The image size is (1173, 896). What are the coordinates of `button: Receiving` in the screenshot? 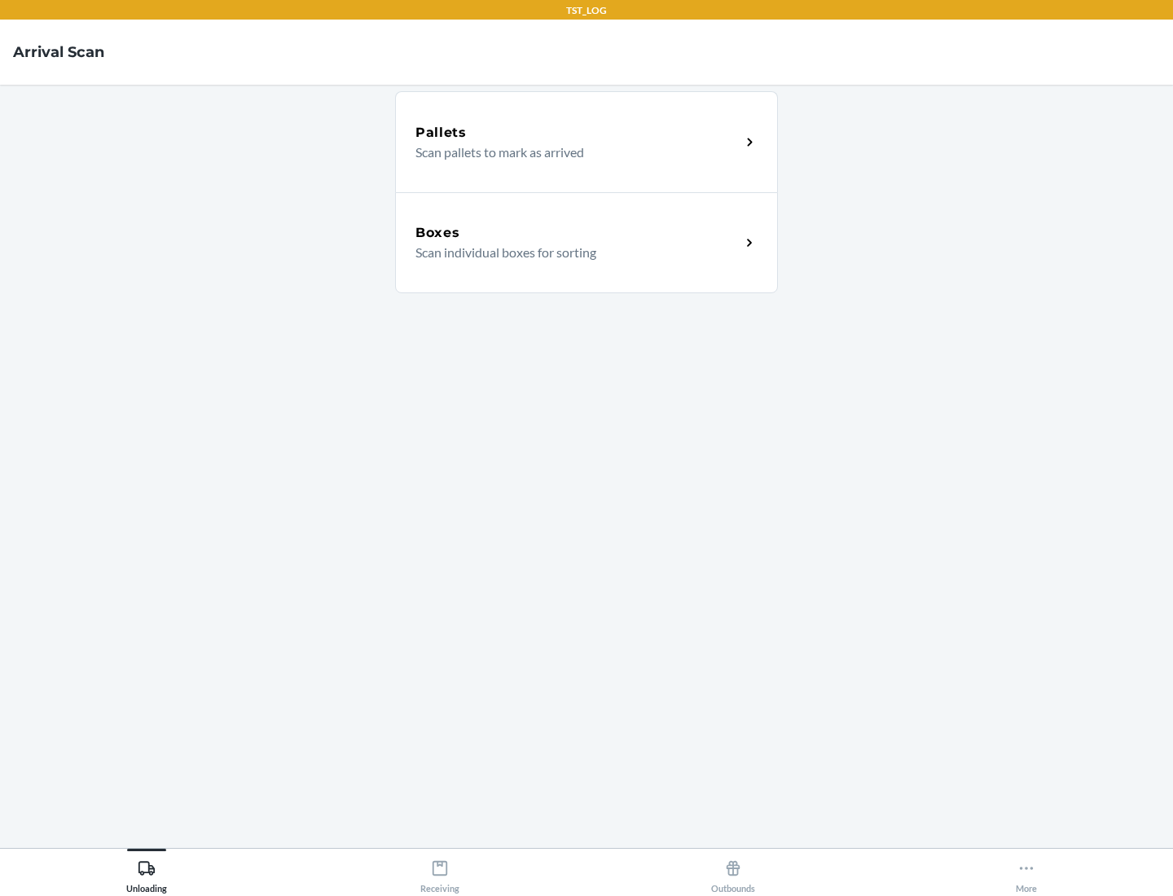 It's located at (440, 871).